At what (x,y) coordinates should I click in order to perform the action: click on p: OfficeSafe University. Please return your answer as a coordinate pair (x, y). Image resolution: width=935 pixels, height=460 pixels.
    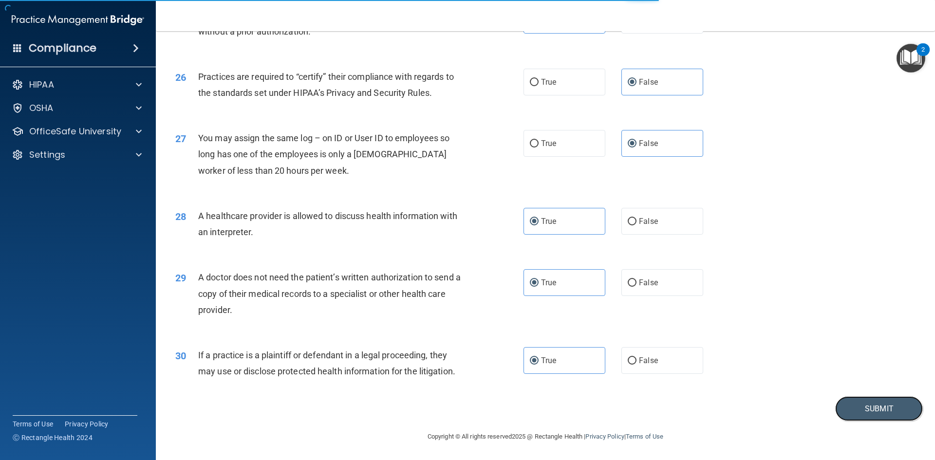
    Looking at the image, I should click on (75, 131).